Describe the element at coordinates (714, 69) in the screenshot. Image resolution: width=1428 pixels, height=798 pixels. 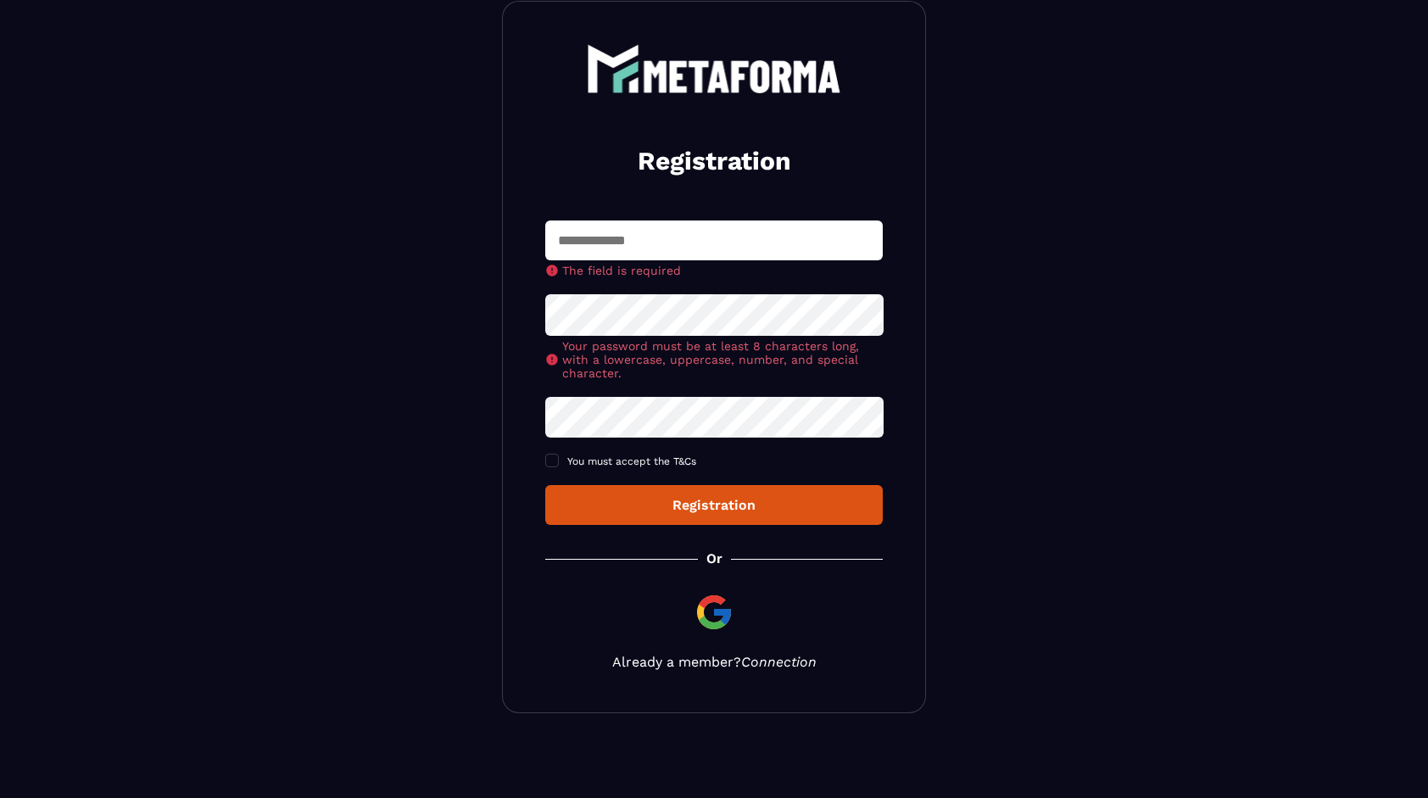
I see `img: logo` at that location.